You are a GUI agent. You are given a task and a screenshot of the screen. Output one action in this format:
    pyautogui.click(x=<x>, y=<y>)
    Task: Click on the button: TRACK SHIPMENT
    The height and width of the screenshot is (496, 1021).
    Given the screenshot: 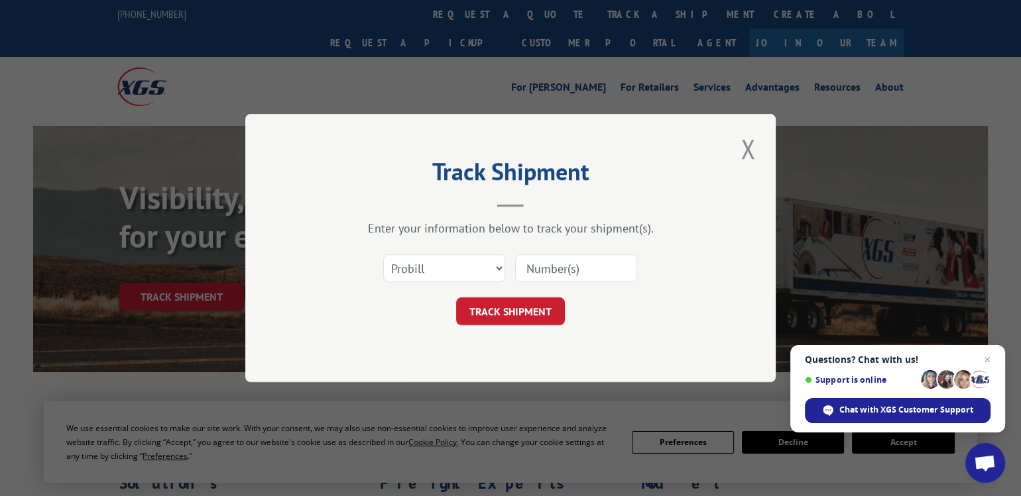 What is the action you would take?
    pyautogui.click(x=510, y=312)
    